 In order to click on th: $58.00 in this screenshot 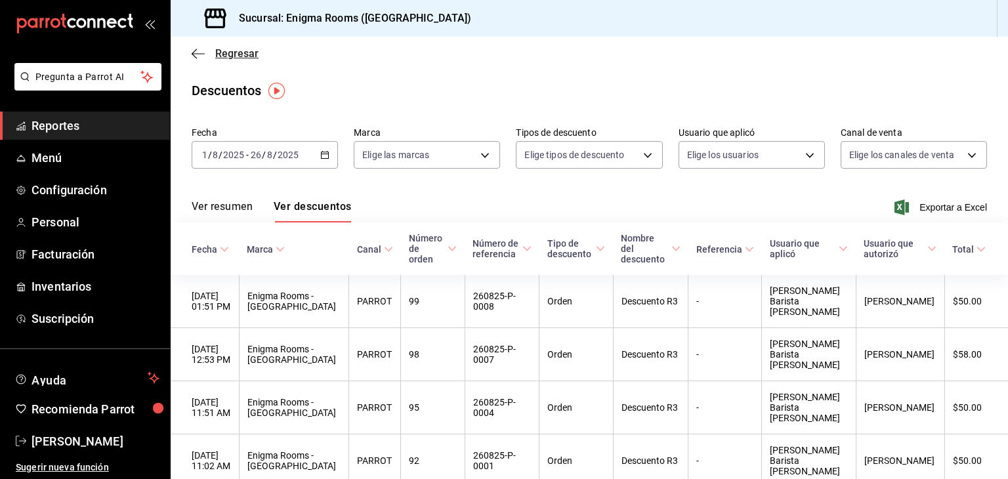, I will do `click(976, 354)`.